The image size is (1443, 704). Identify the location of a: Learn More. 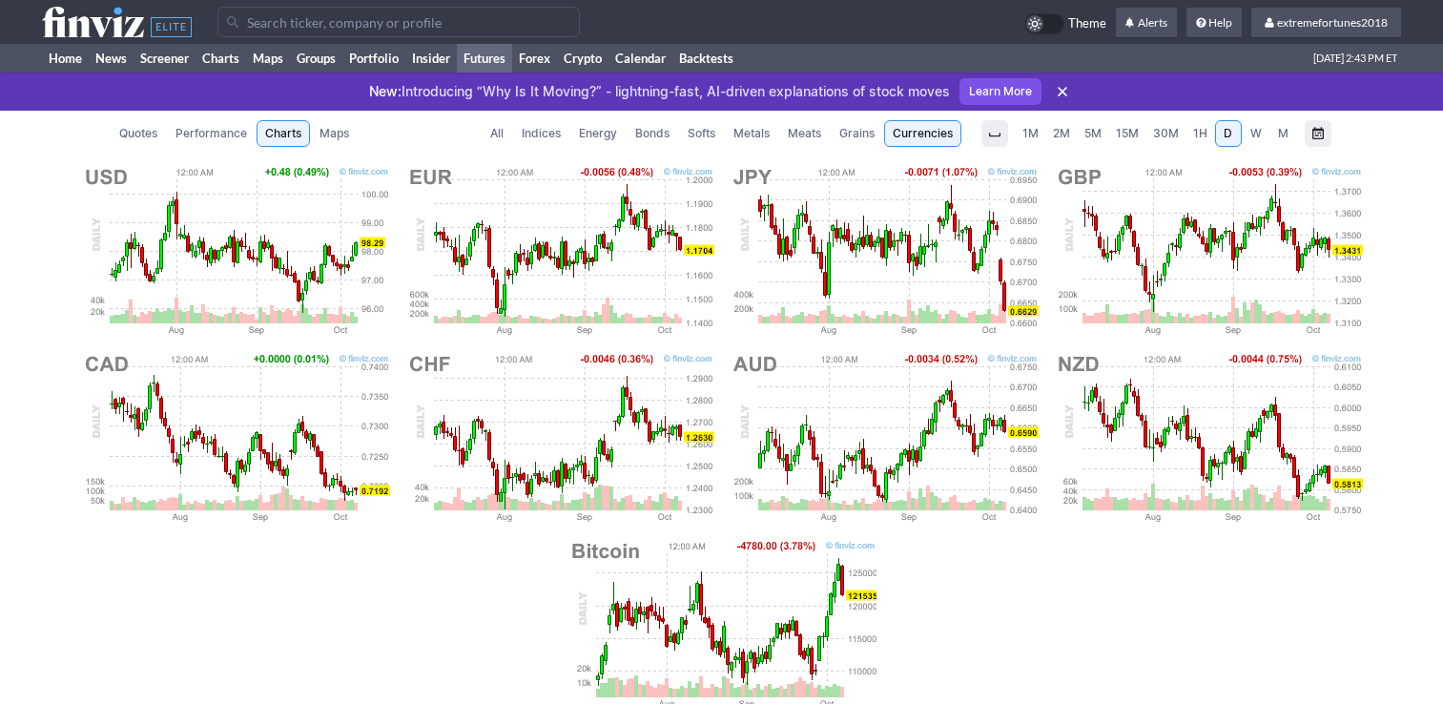
(1000, 92).